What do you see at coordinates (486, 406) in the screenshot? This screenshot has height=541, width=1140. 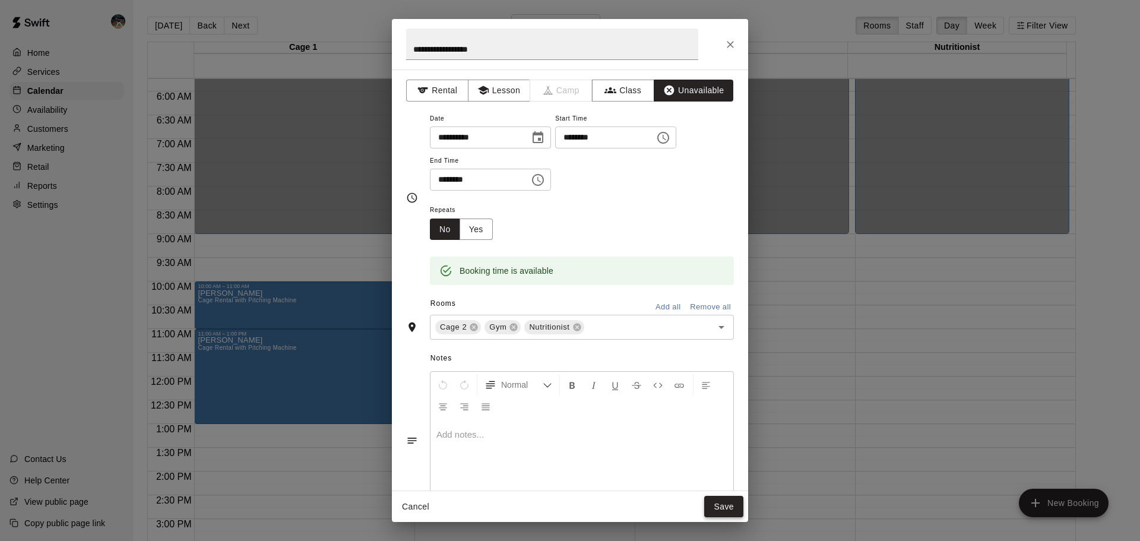 I see `button: Justify Align` at bounding box center [486, 406].